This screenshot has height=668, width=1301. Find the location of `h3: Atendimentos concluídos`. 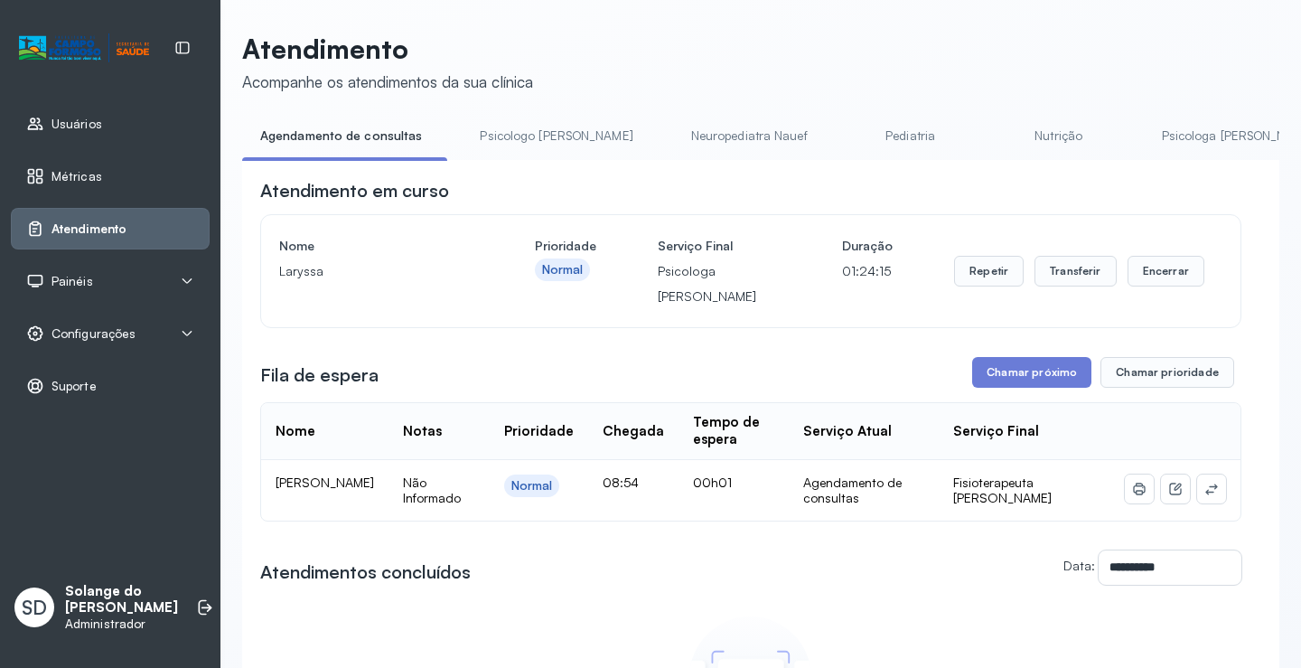

h3: Atendimentos concluídos is located at coordinates (365, 572).